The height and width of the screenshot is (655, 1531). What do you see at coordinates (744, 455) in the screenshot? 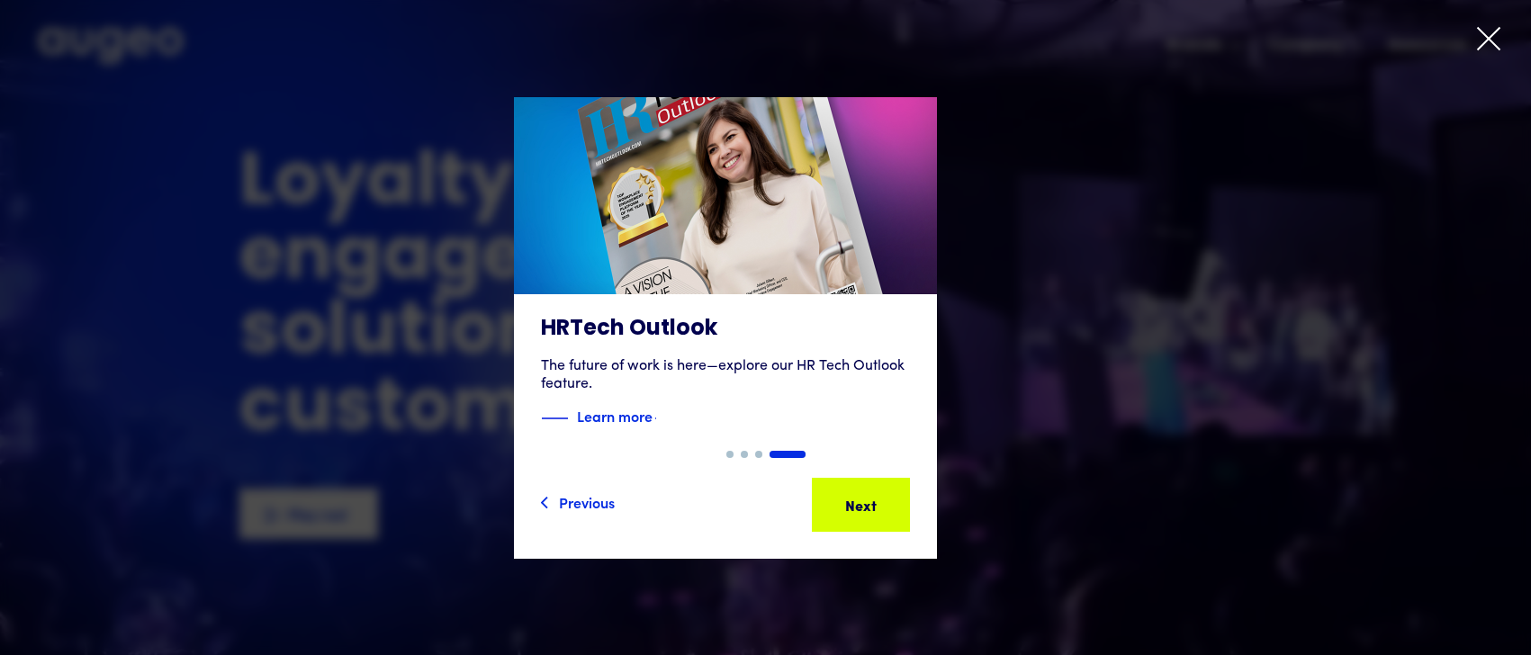
I see `div: Show slide 2 of 4` at bounding box center [744, 455].